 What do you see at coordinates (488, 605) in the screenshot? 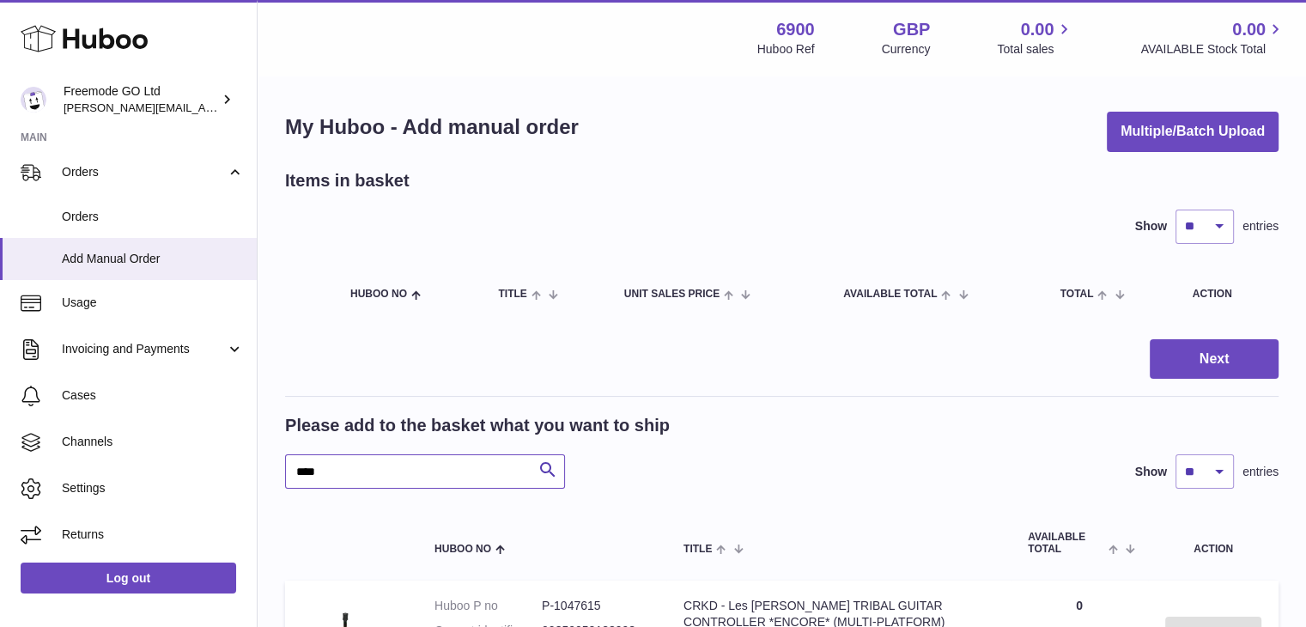
I see `dt: Huboo P no` at bounding box center [488, 605].